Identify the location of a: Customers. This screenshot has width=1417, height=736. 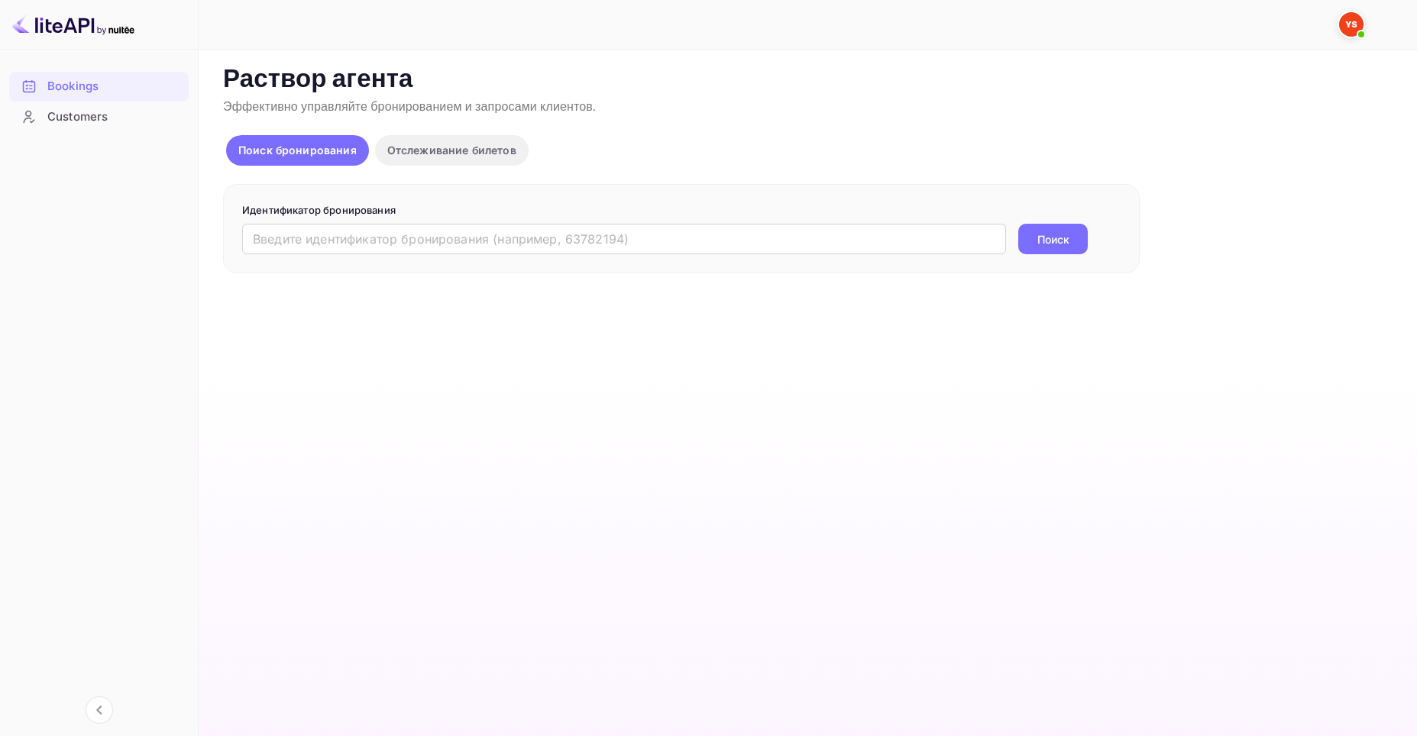
(99, 116).